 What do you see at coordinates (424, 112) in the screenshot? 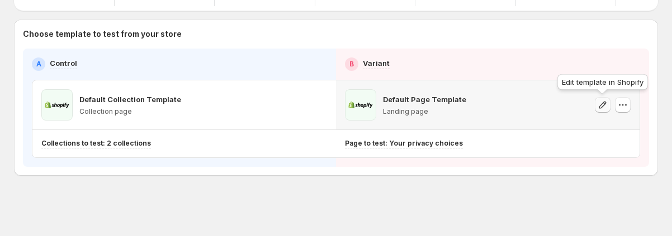
I see `p: Landing page` at bounding box center [424, 112].